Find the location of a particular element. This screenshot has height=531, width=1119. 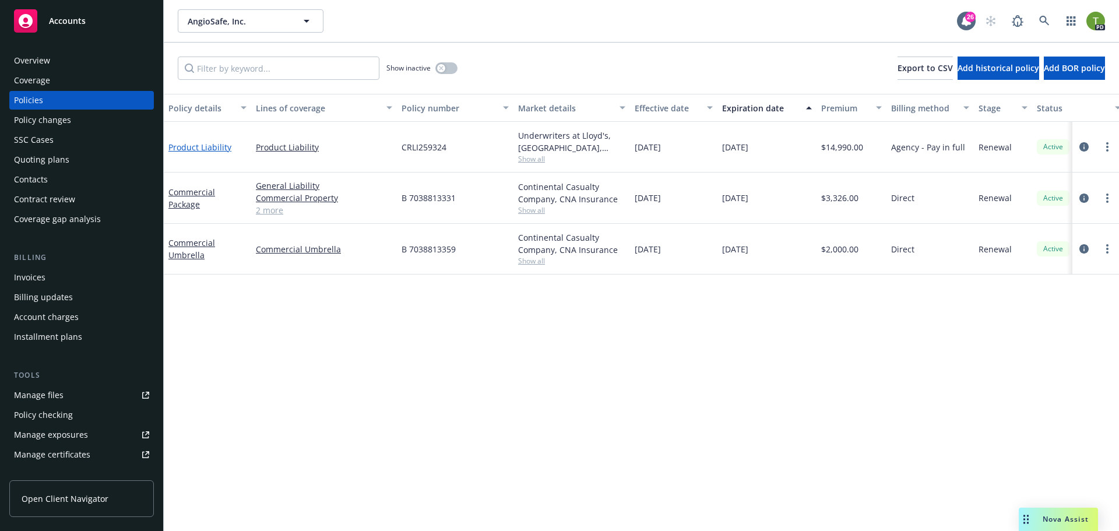

div: Quoting plans is located at coordinates (41, 160).